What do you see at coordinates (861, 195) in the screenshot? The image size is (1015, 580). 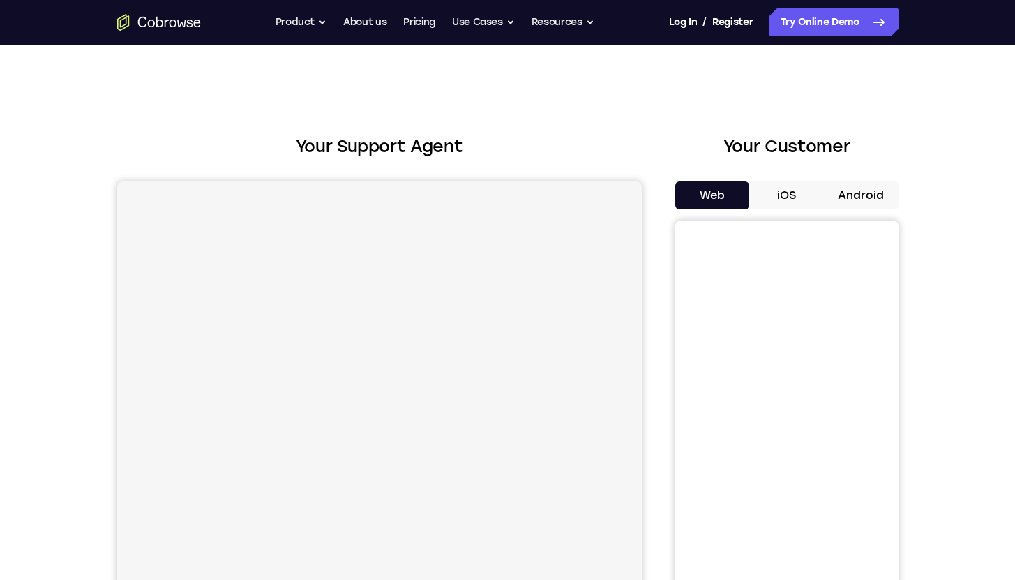 I see `button: Android` at bounding box center [861, 195].